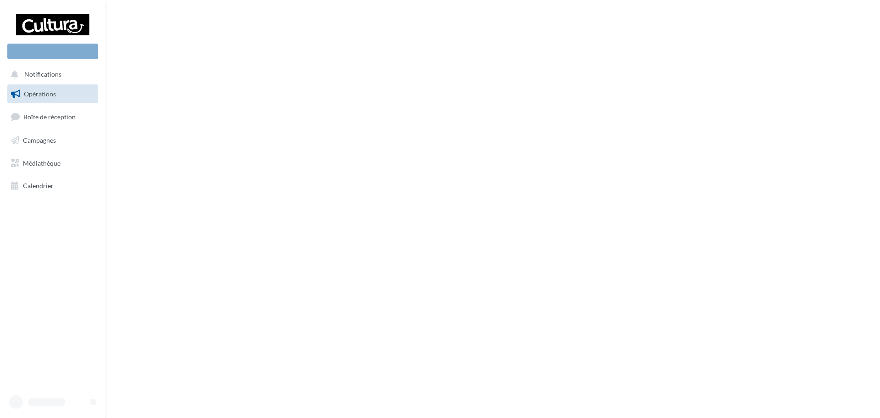  I want to click on a: Médiathèque, so click(53, 163).